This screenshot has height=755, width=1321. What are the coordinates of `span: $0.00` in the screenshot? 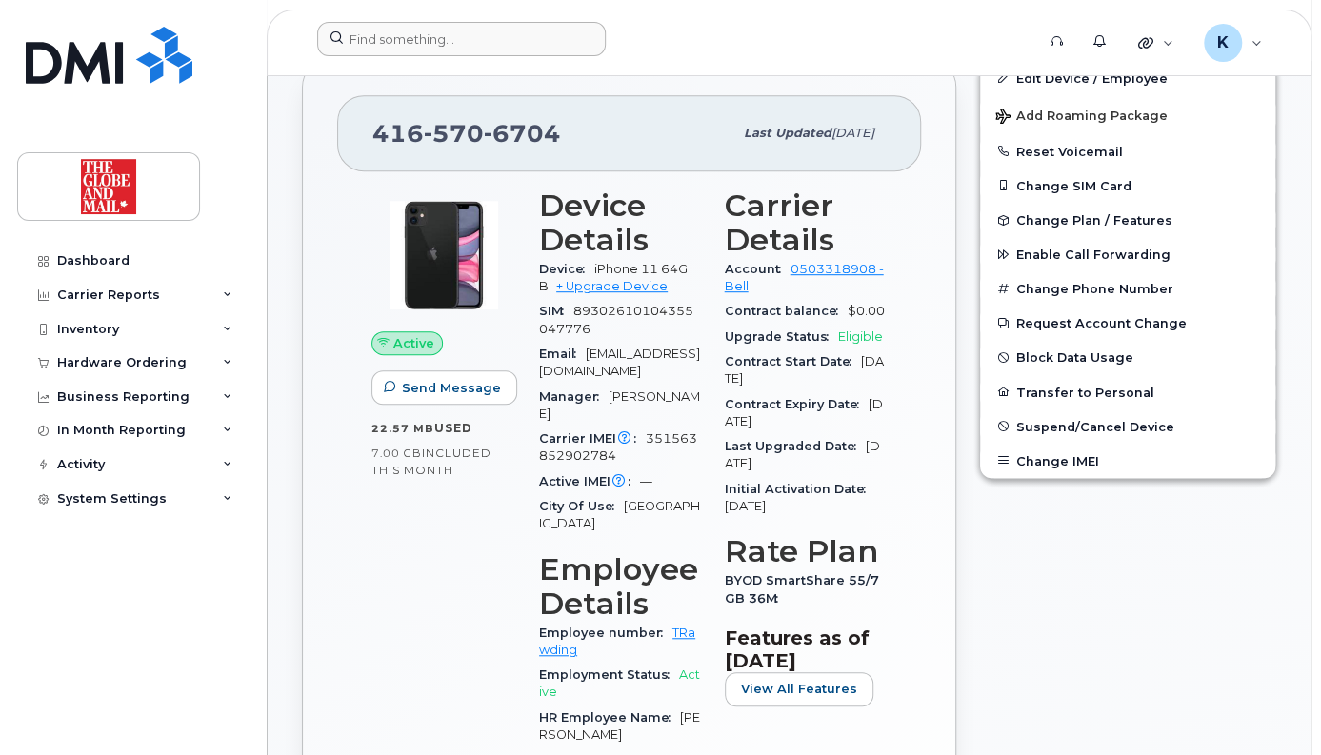 It's located at (866, 310).